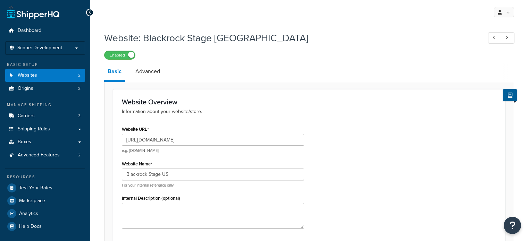 This screenshot has width=528, height=241. Describe the element at coordinates (45, 65) in the screenshot. I see `div: Basic Setup` at that location.